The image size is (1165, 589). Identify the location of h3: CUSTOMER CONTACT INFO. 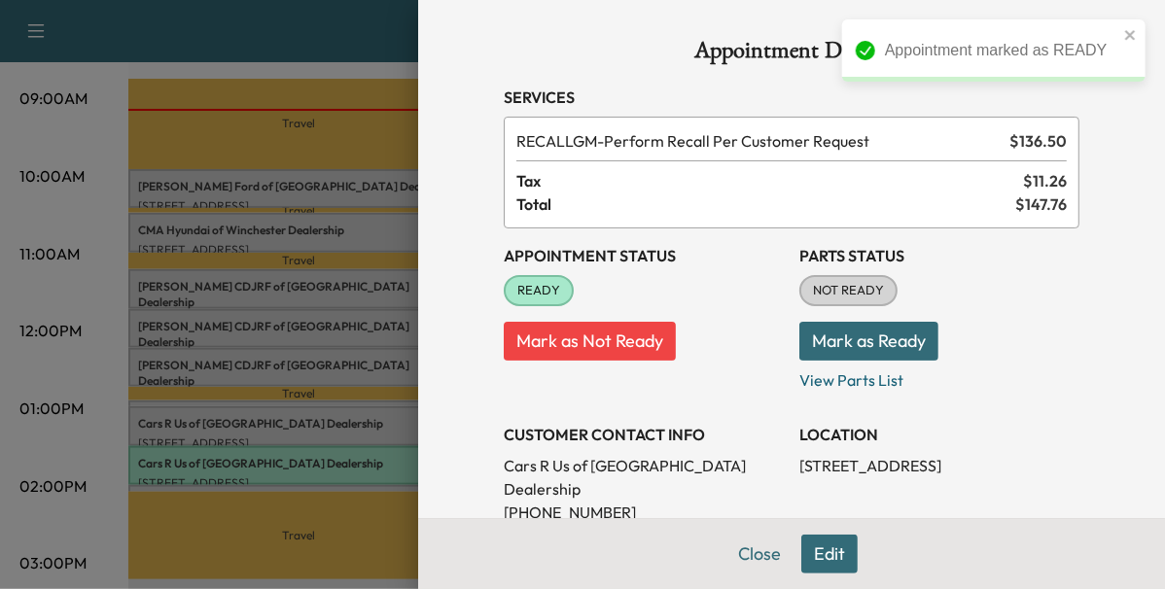
(644, 435).